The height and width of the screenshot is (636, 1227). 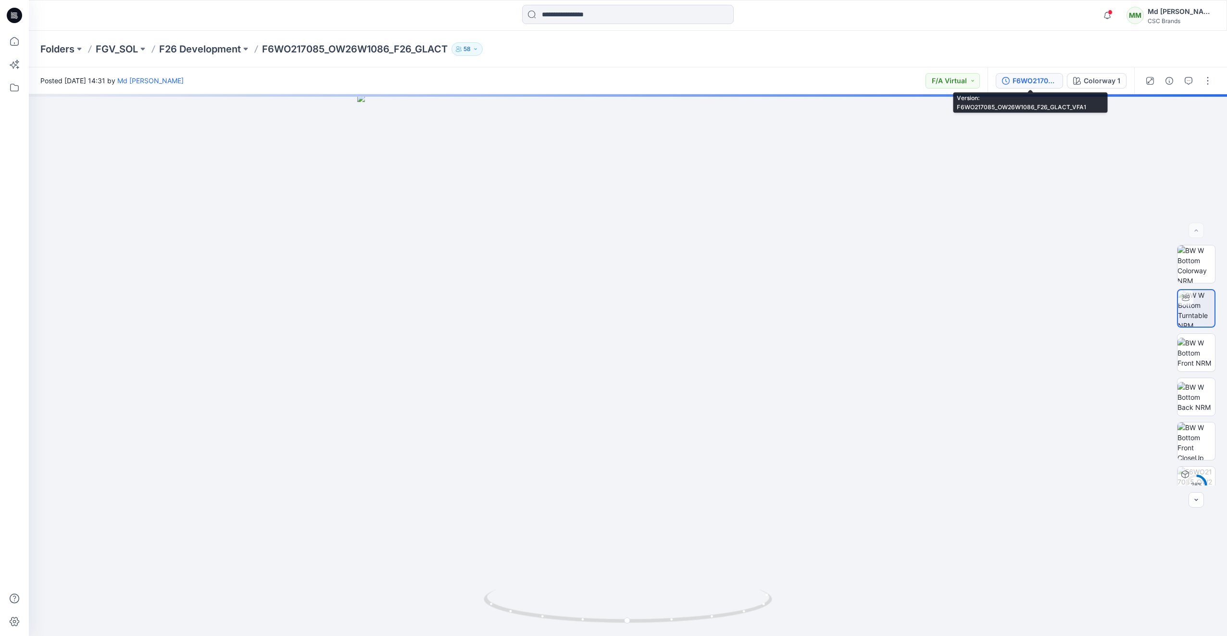 What do you see at coordinates (117, 49) in the screenshot?
I see `p: FGV_SOL` at bounding box center [117, 49].